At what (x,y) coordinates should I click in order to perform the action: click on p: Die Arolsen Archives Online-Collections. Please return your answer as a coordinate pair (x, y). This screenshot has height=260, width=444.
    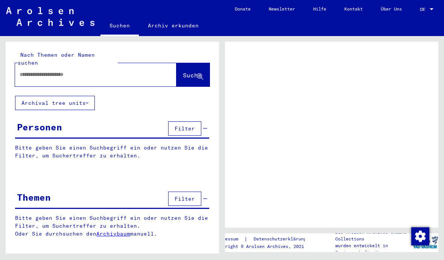
    Looking at the image, I should click on (373, 236).